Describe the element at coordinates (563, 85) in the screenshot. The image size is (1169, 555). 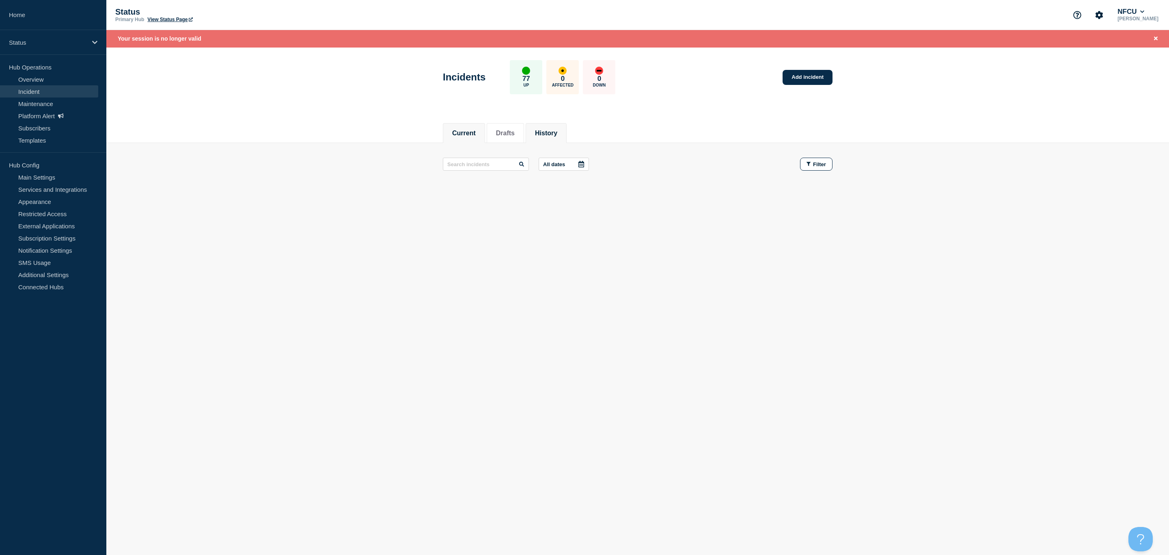
I see `p: Affected` at that location.